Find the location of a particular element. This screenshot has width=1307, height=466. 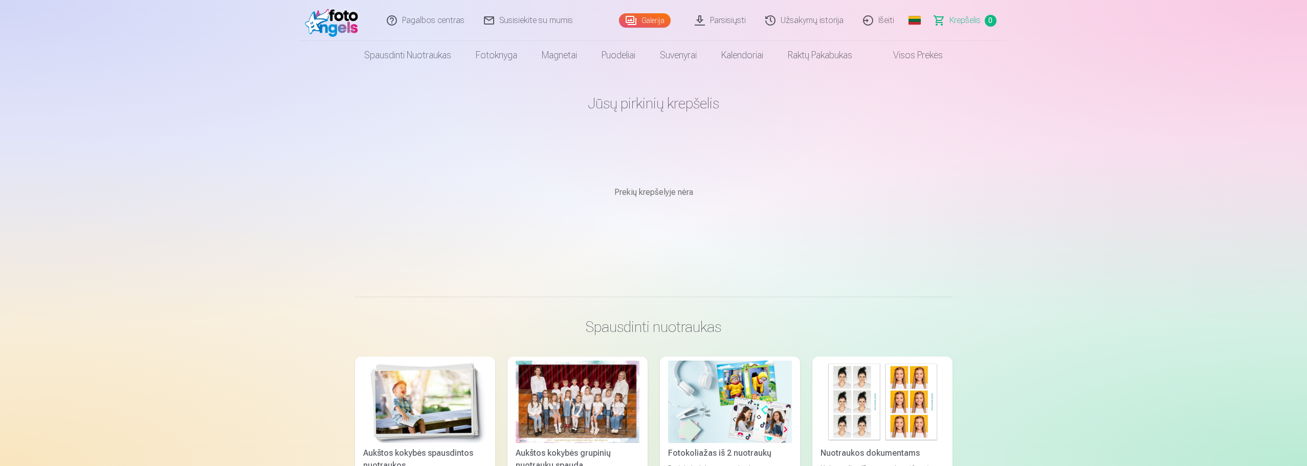

div: Nuotraukos dokumentams is located at coordinates (882, 453).